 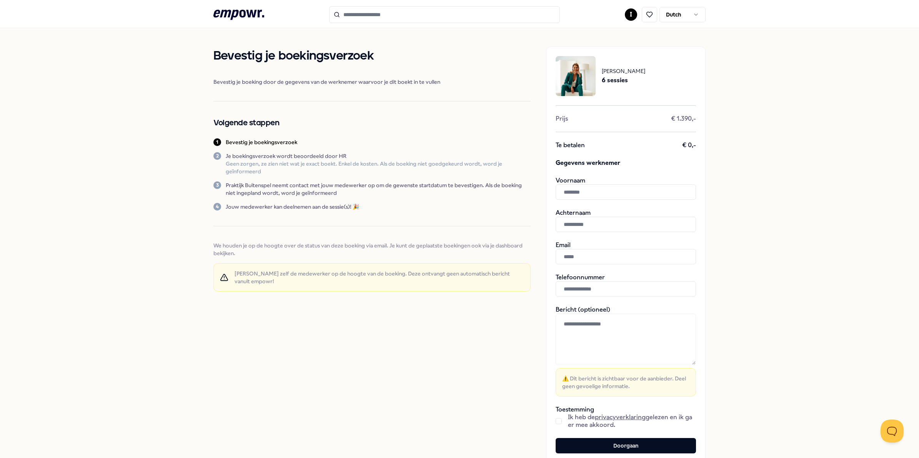 What do you see at coordinates (217, 185) in the screenshot?
I see `div: 3` at bounding box center [217, 185].